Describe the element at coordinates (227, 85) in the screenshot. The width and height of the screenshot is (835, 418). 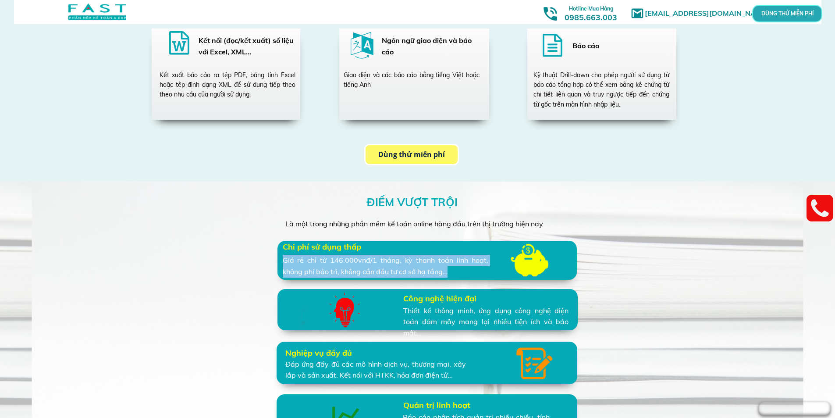
I see `div: Kết xuất báo cáo ra tệp PDF, bảng tính Excel hoặc tệp định dạng XML để sử dụng tiếp theo theo nhu...` at that location.